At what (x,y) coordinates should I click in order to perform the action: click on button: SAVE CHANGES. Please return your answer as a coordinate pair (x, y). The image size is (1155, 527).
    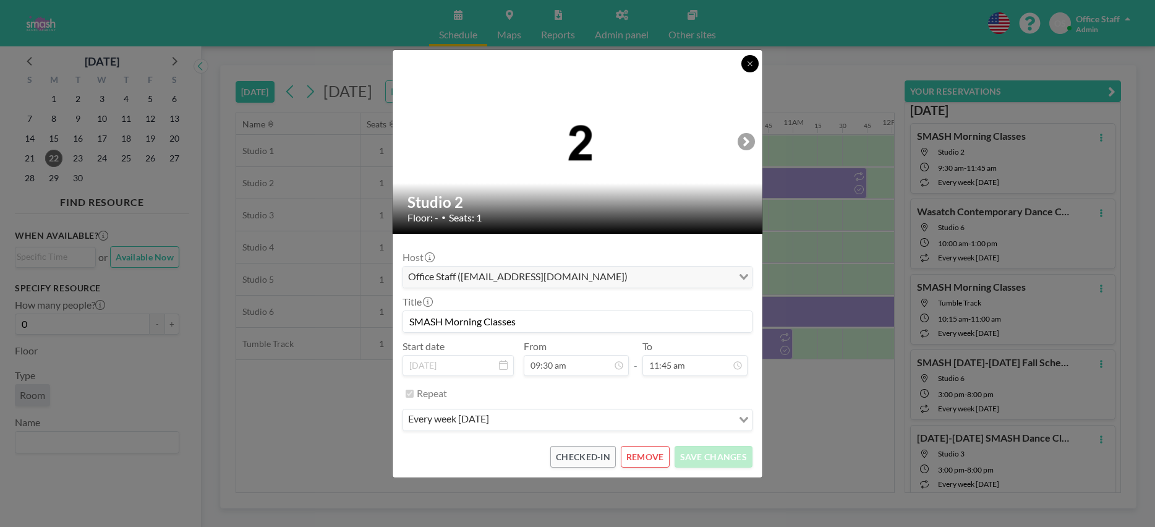
    Looking at the image, I should click on (713, 456).